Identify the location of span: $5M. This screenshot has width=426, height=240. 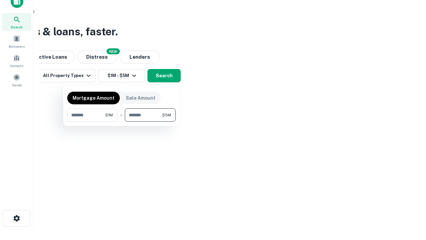
(166, 115).